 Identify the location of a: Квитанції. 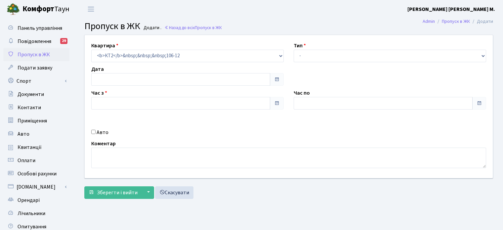
(36, 147).